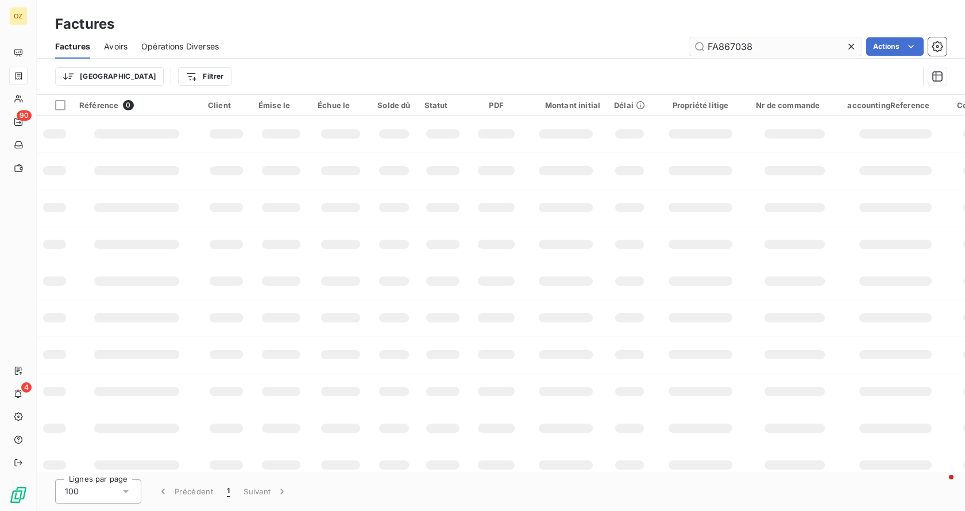 The image size is (965, 511). I want to click on h3: Factures, so click(84, 24).